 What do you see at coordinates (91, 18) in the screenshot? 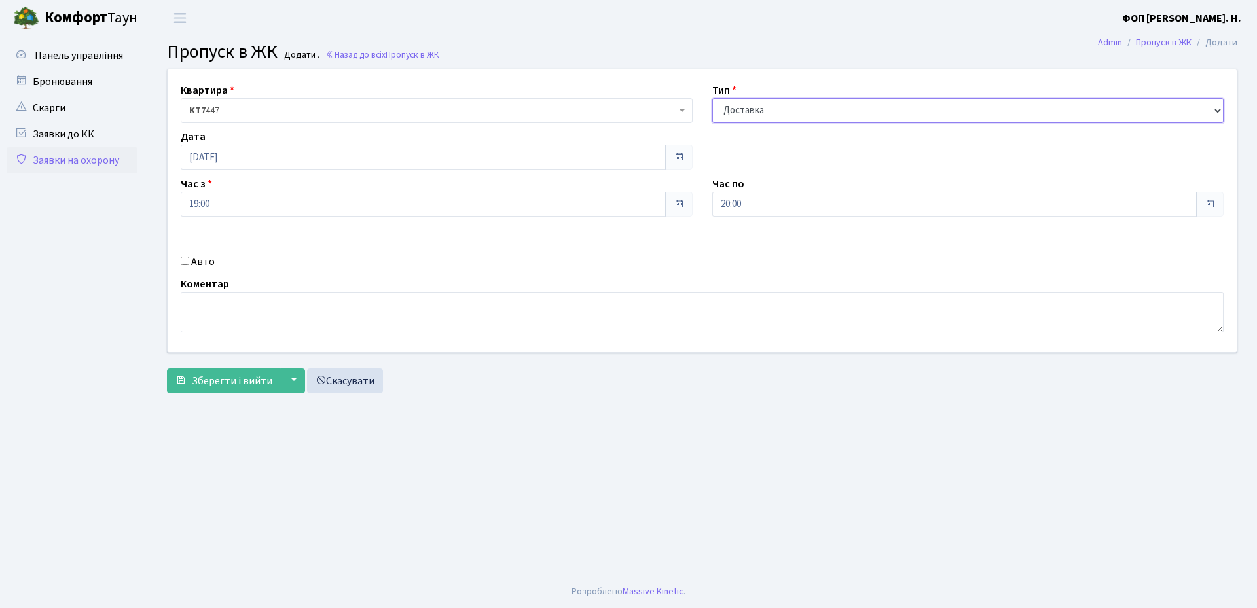
I see `span: Таун` at bounding box center [91, 18].